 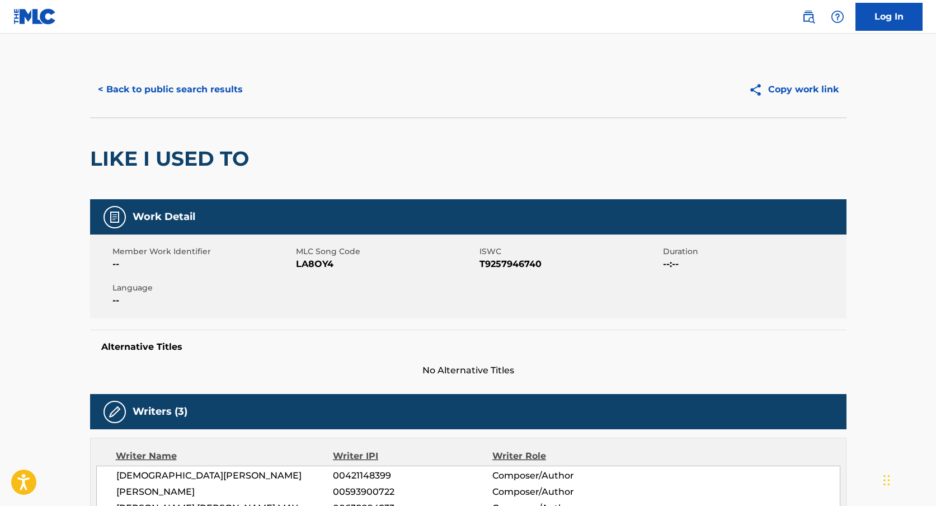 I want to click on a: Log In, so click(x=889, y=17).